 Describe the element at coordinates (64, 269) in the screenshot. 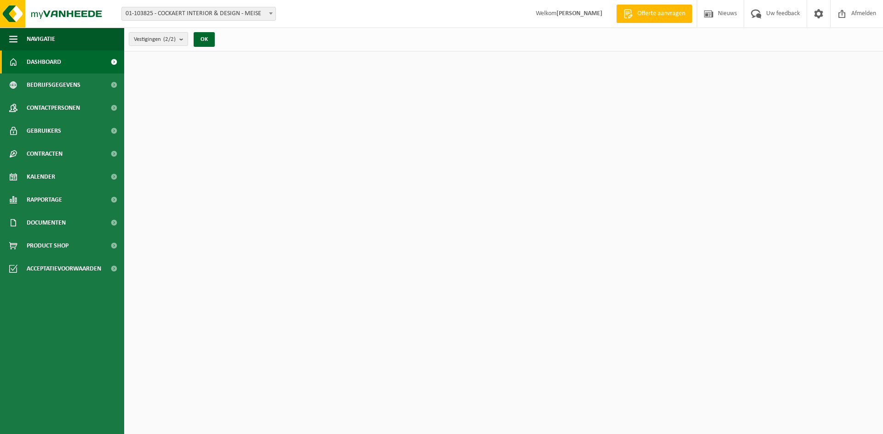

I see `span: Acceptatievoorwaarden` at that location.